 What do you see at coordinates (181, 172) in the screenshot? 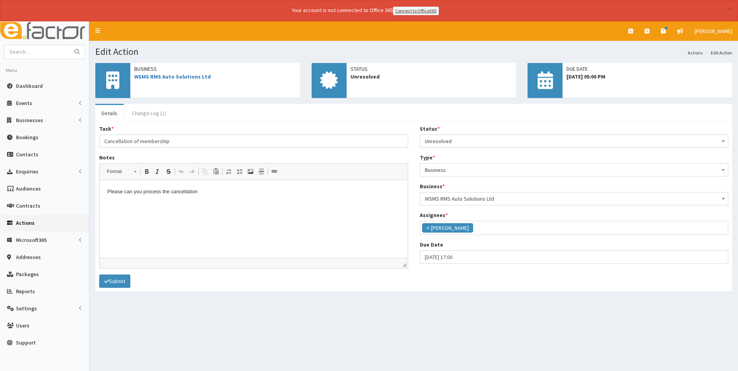
I see `a: Undo (Ctrl+Z)` at bounding box center [181, 172].